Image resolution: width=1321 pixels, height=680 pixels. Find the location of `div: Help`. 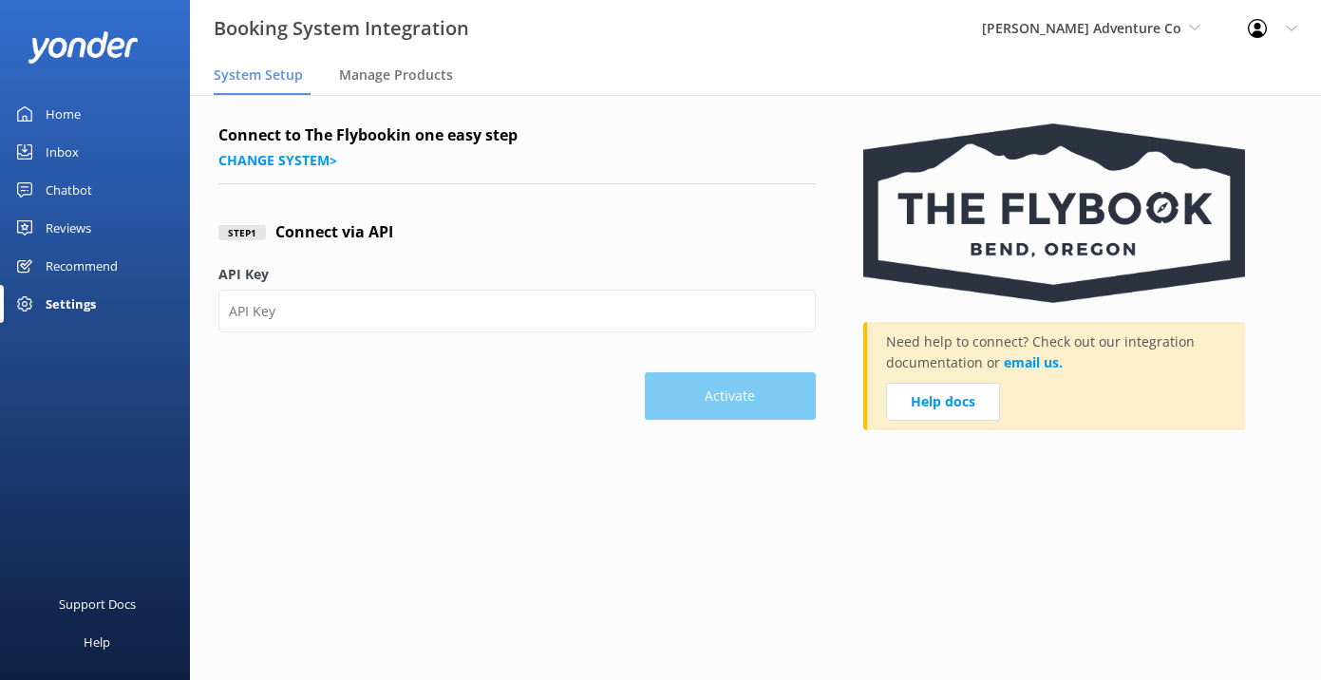

div: Help is located at coordinates (97, 642).